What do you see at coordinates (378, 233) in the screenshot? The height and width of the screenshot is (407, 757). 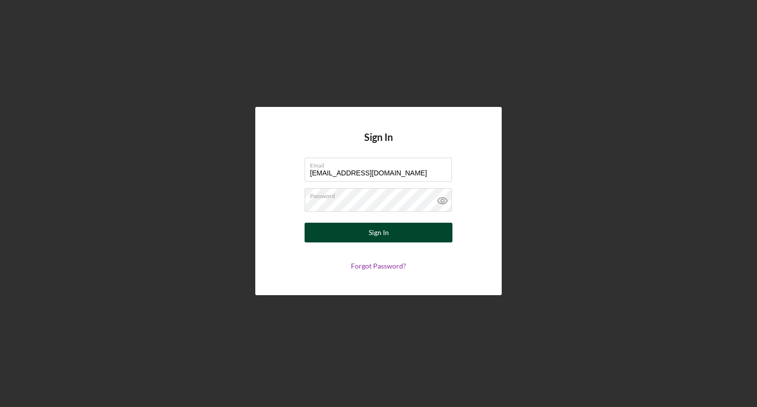 I see `div: Sign In` at bounding box center [378, 233].